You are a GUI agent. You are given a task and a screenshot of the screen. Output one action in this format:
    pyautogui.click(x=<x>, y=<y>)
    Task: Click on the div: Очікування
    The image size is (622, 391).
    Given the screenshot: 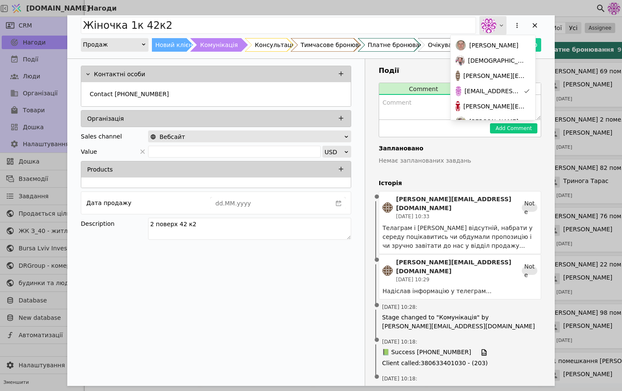 What is the action you would take?
    pyautogui.click(x=445, y=45)
    